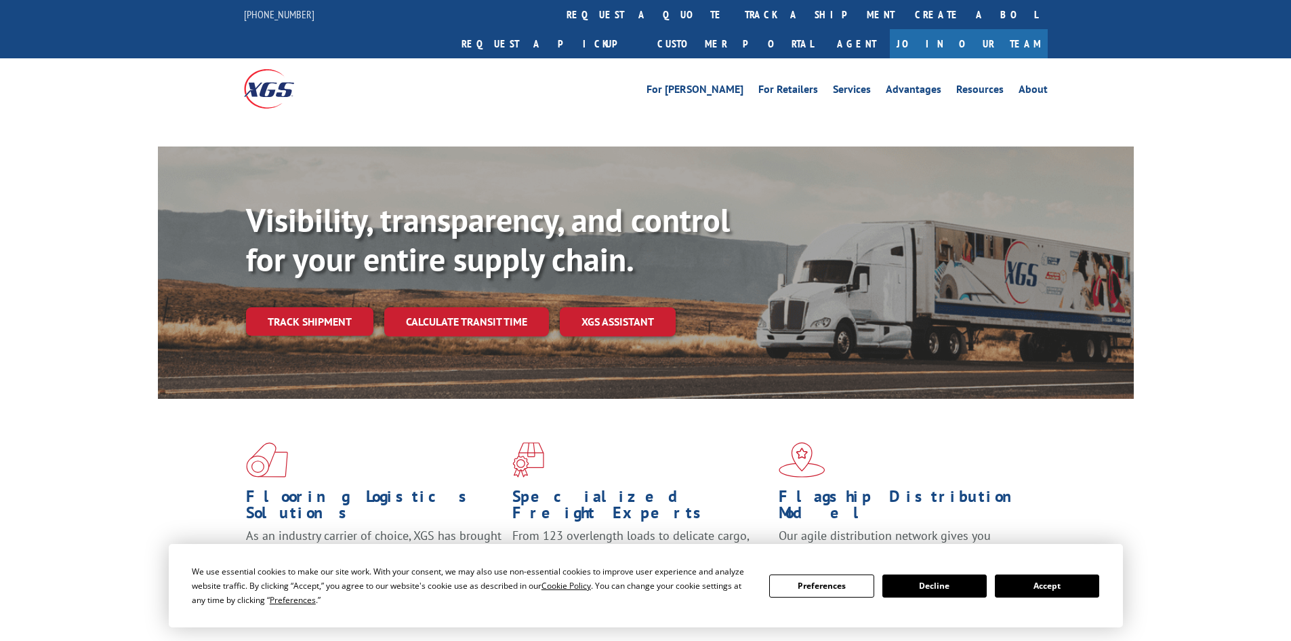  What do you see at coordinates (310, 321) in the screenshot?
I see `a: Track shipment` at bounding box center [310, 321].